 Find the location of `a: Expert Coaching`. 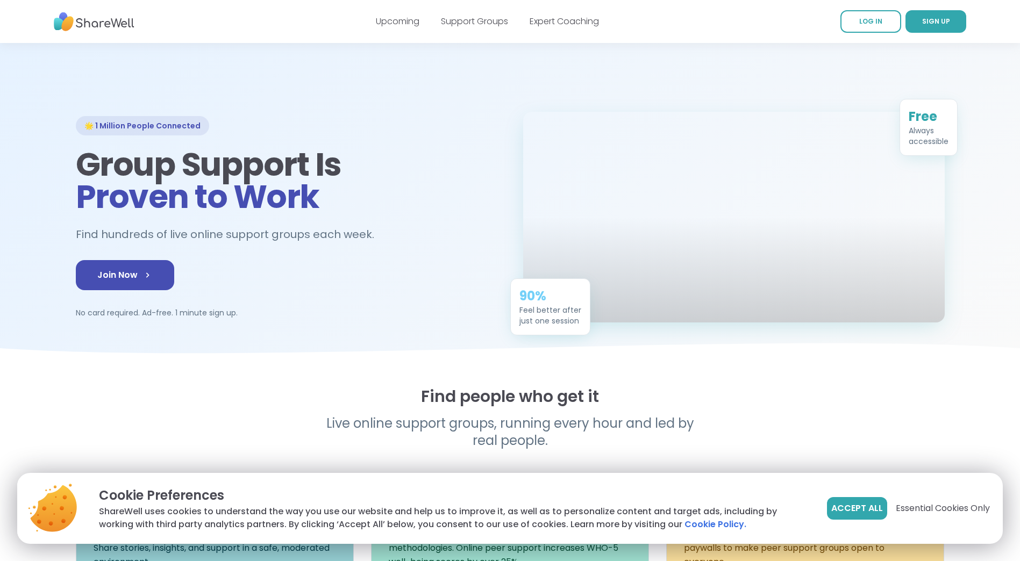

a: Expert Coaching is located at coordinates (564, 21).